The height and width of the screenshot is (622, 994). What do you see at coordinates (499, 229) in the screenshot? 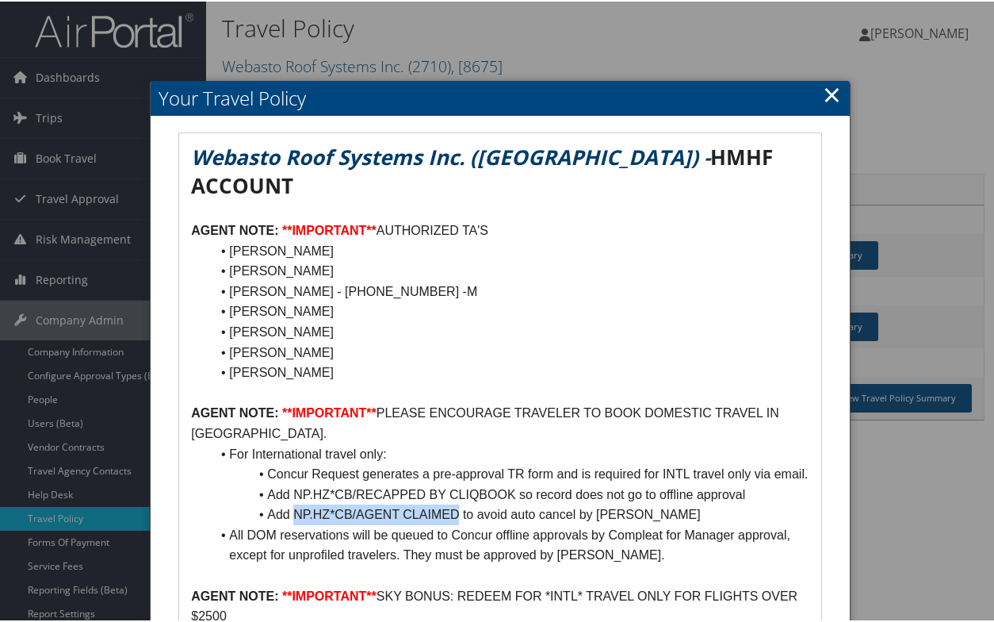
I see `p: AUTHORIZED TA'S` at bounding box center [499, 229].